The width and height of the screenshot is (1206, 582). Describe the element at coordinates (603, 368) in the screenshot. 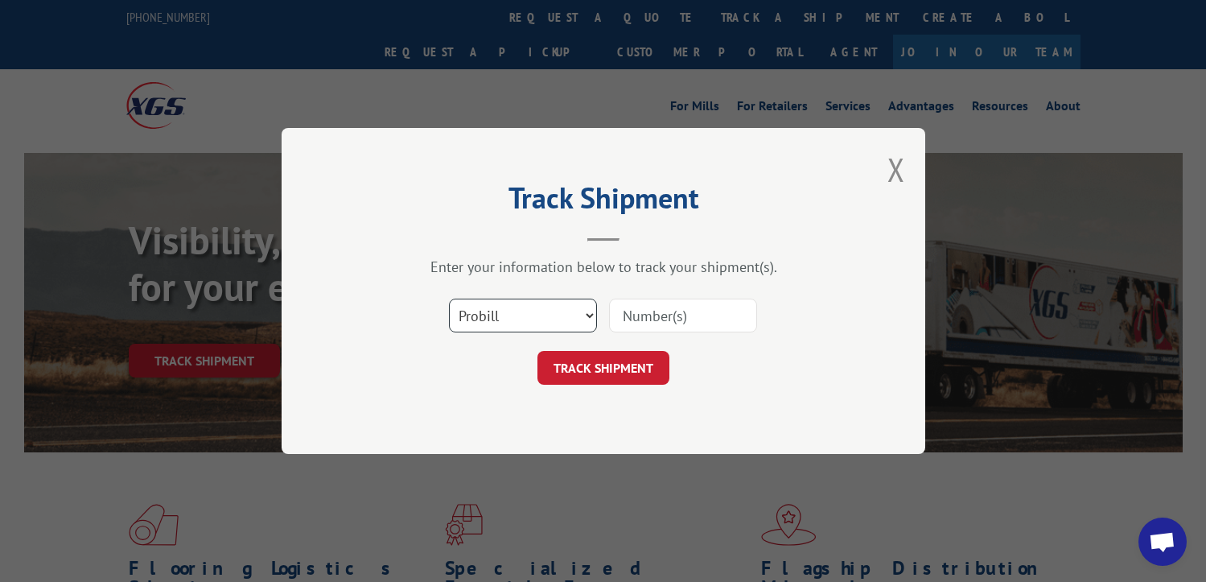

I see `button: TRACK SHIPMENT` at that location.